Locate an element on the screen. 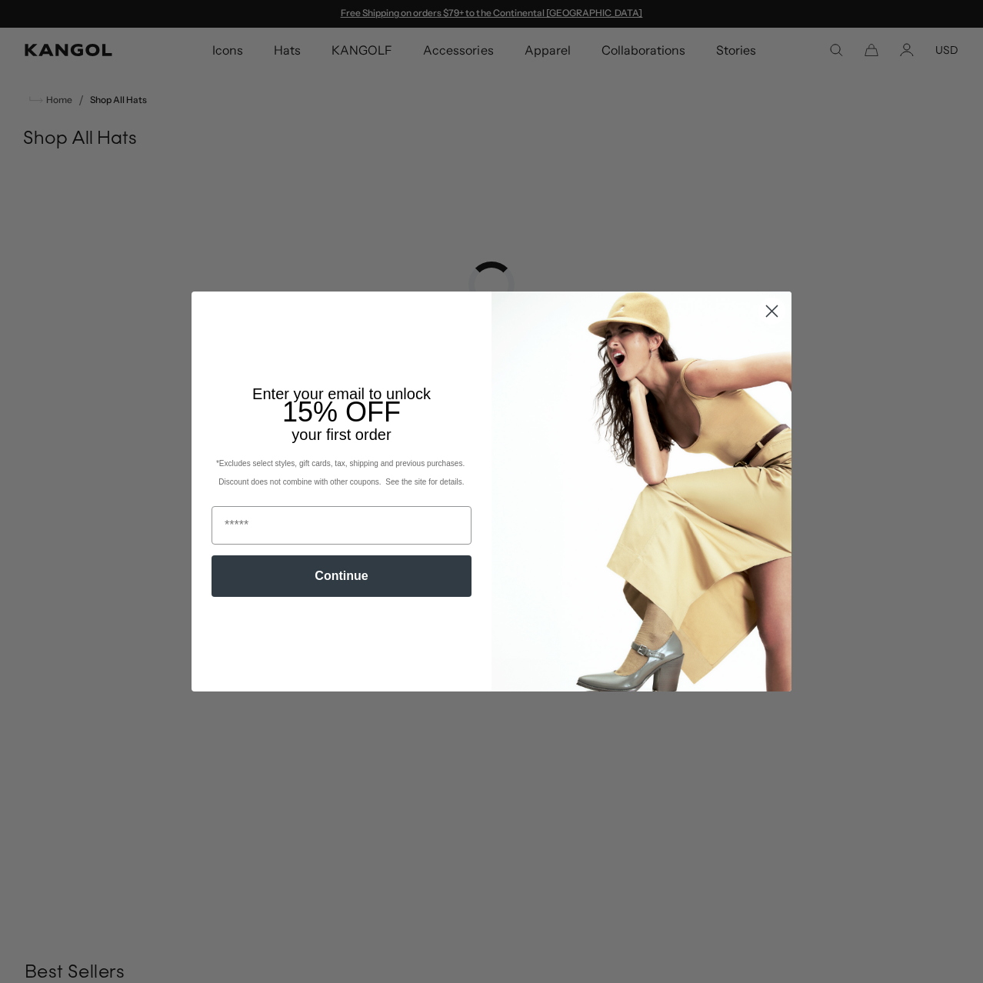  input: Email is located at coordinates (342, 525).